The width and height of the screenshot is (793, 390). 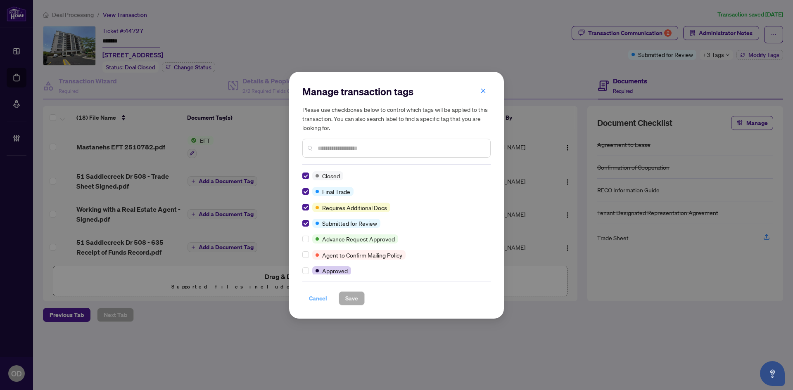 I want to click on span: Approved, so click(x=335, y=271).